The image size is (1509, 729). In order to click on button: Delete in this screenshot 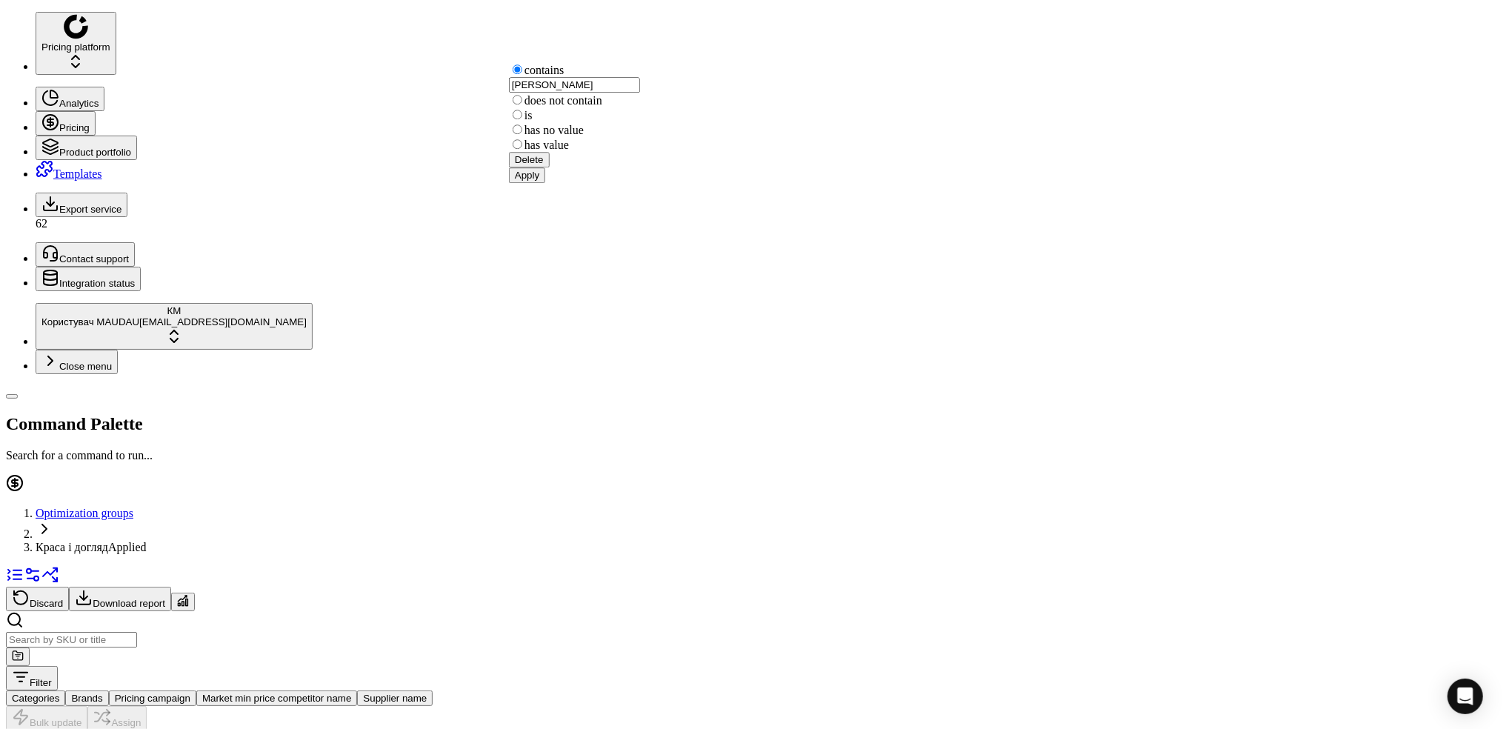, I will do `click(529, 159)`.